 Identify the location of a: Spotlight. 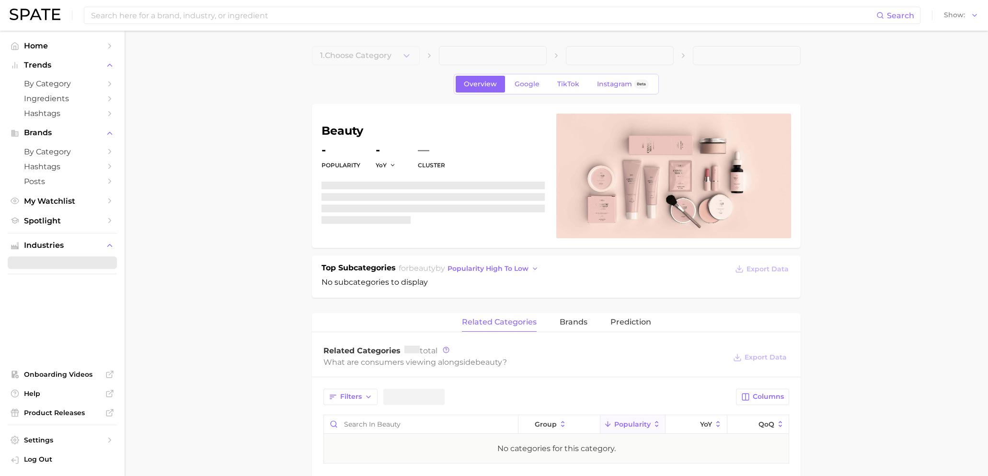
(62, 220).